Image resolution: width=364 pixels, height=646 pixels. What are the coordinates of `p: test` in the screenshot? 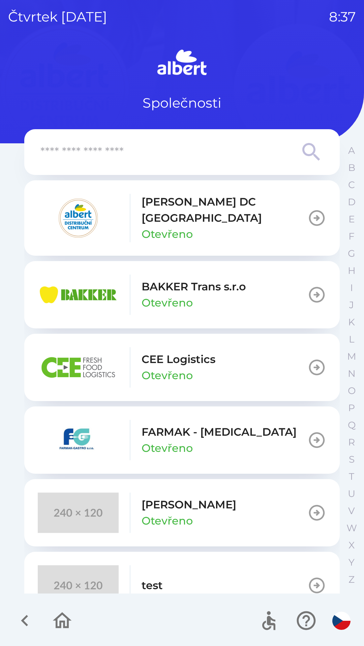 It's located at (152, 586).